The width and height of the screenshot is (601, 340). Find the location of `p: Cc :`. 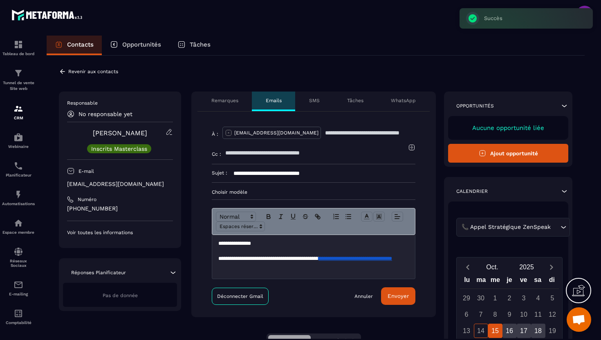

p: Cc : is located at coordinates (216, 154).